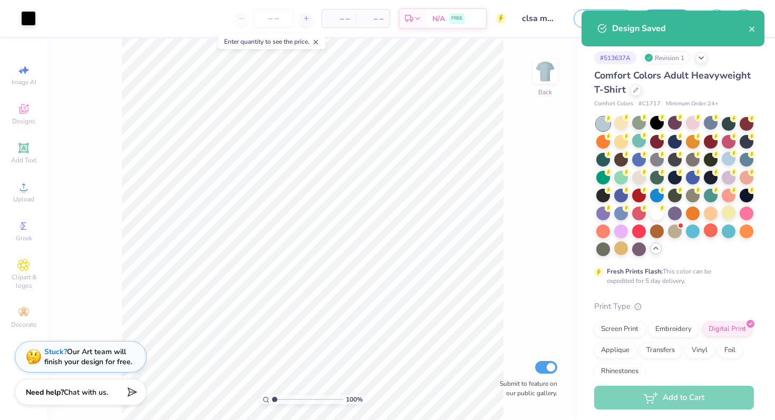  What do you see at coordinates (526, 389) in the screenshot?
I see `label: Submit to feature on our public gallery.` at bounding box center [526, 389].